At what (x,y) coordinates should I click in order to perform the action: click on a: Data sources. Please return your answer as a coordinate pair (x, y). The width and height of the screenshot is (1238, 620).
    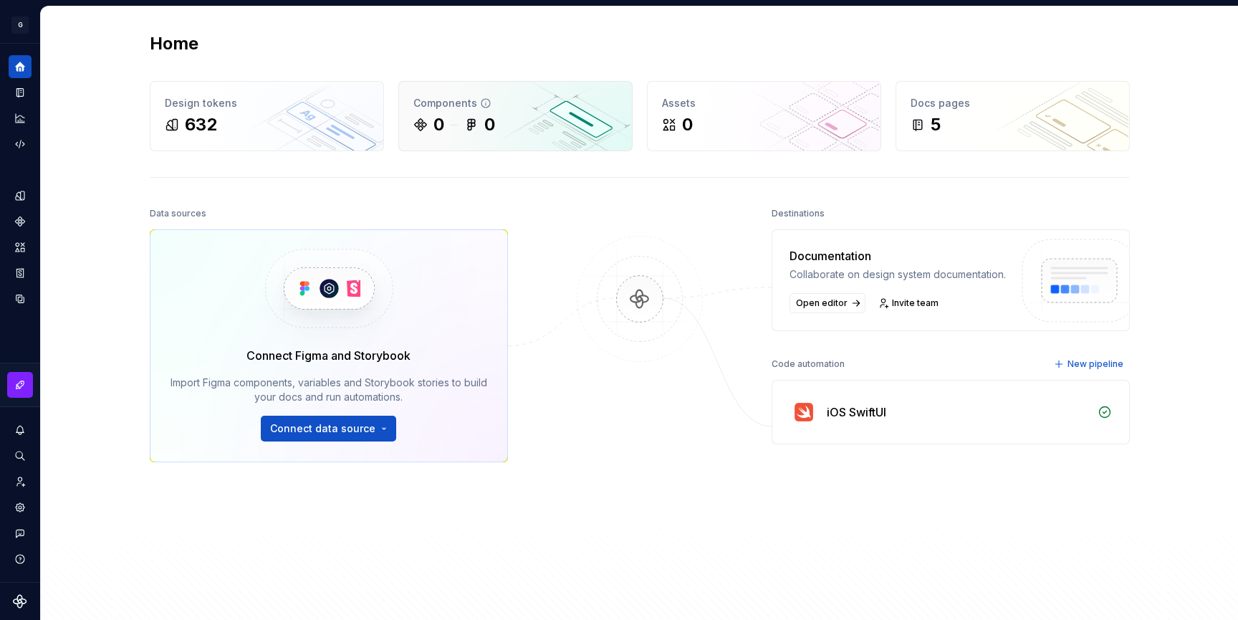
    Looking at the image, I should click on (20, 299).